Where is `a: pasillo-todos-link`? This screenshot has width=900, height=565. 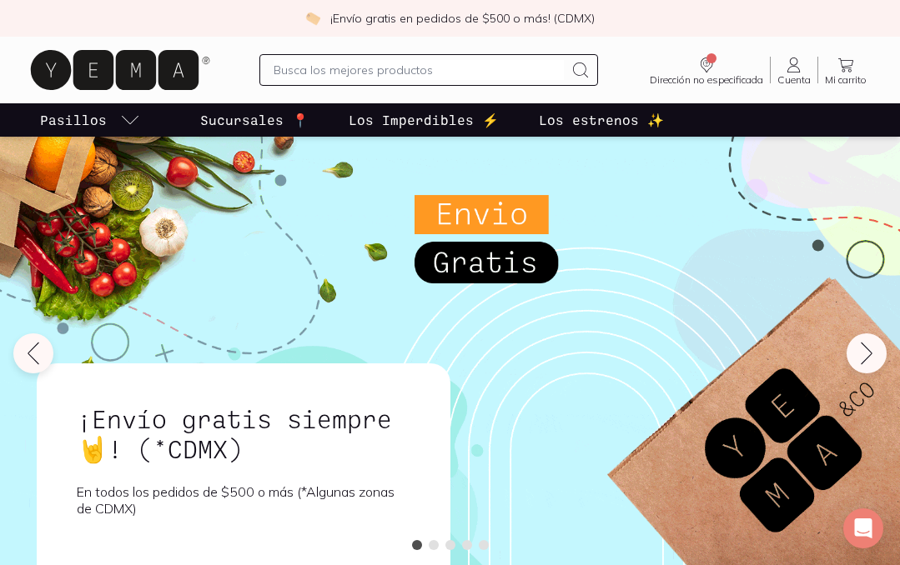
a: pasillo-todos-link is located at coordinates (90, 120).